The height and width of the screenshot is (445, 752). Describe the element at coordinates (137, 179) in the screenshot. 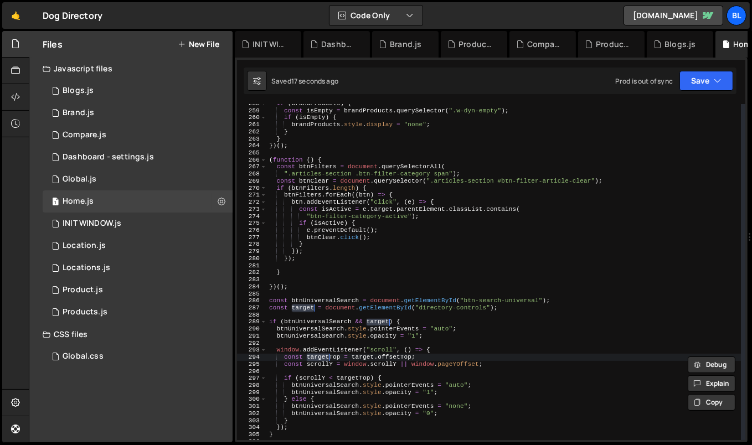

I see `div: 16220/43681.js` at that location.